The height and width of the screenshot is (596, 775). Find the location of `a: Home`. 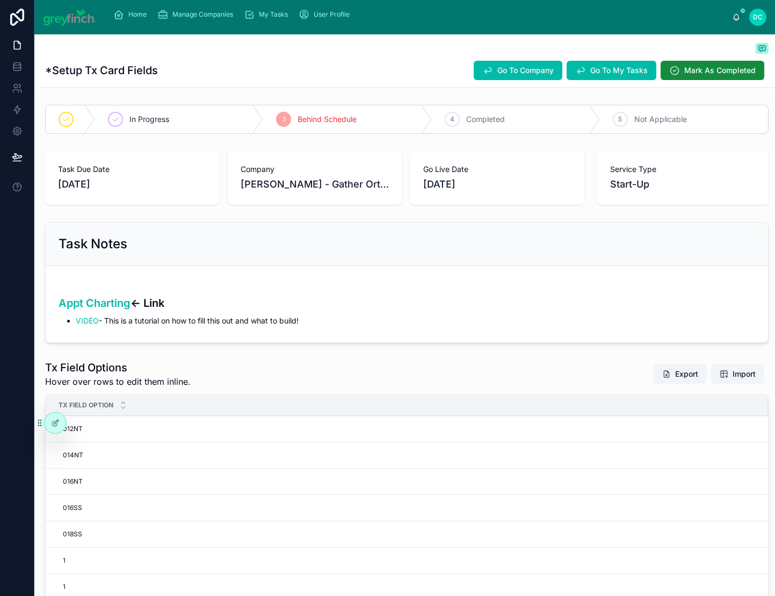

a: Home is located at coordinates (132, 14).